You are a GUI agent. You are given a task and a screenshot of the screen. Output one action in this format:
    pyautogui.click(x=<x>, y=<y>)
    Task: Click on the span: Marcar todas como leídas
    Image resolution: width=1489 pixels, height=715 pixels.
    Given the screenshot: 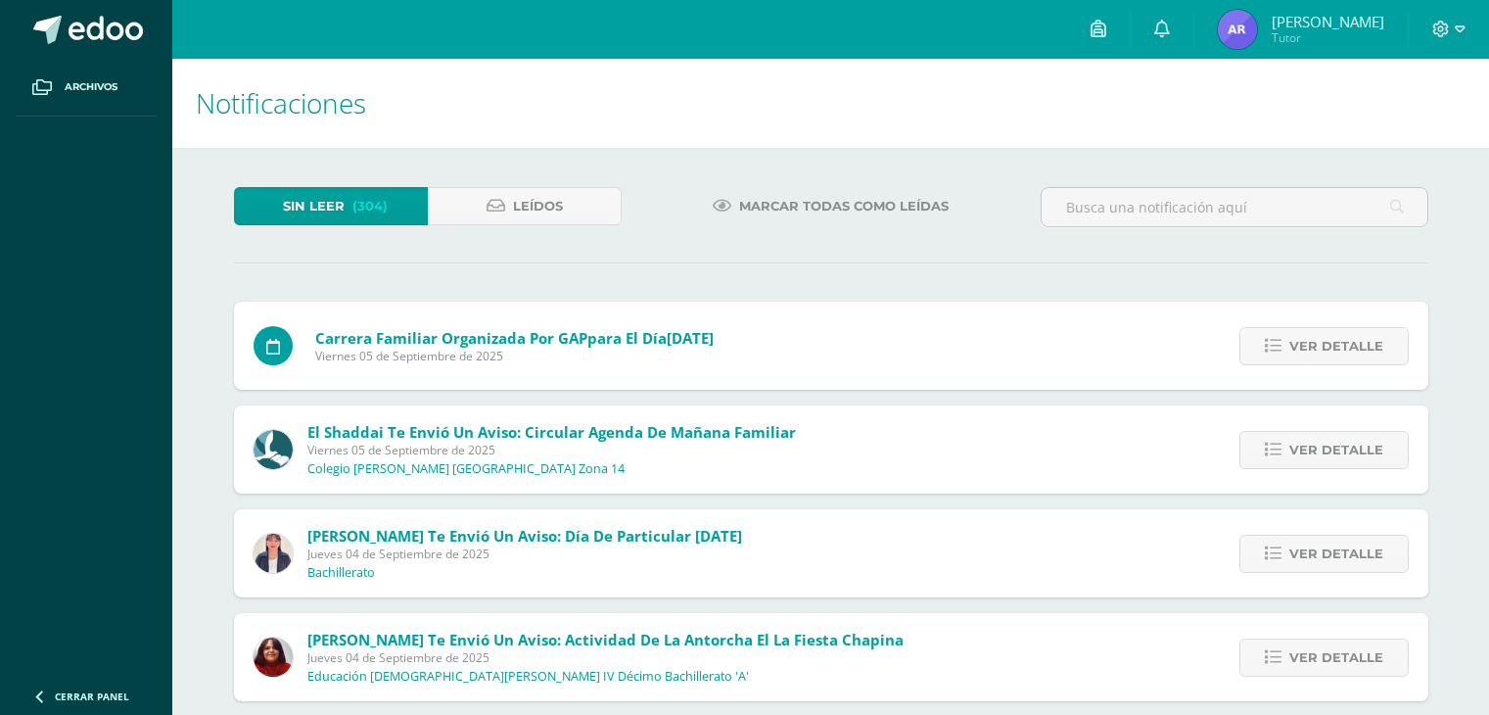 What is the action you would take?
    pyautogui.click(x=844, y=206)
    